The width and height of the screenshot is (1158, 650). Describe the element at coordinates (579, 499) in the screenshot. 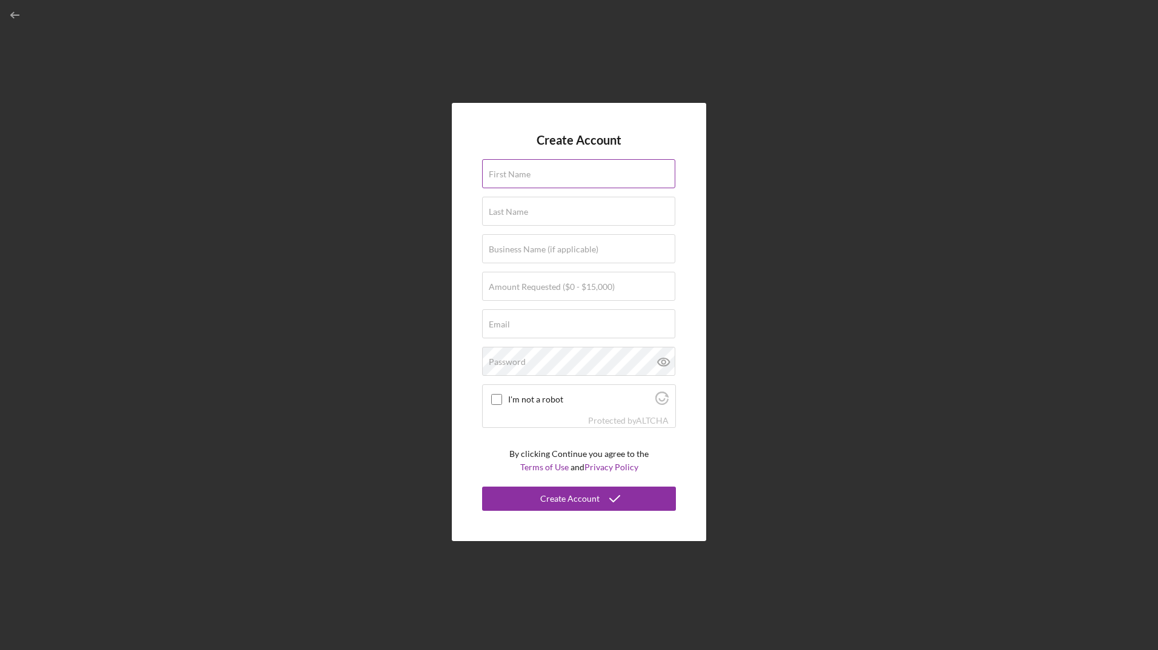

I see `button: Create Account` at that location.